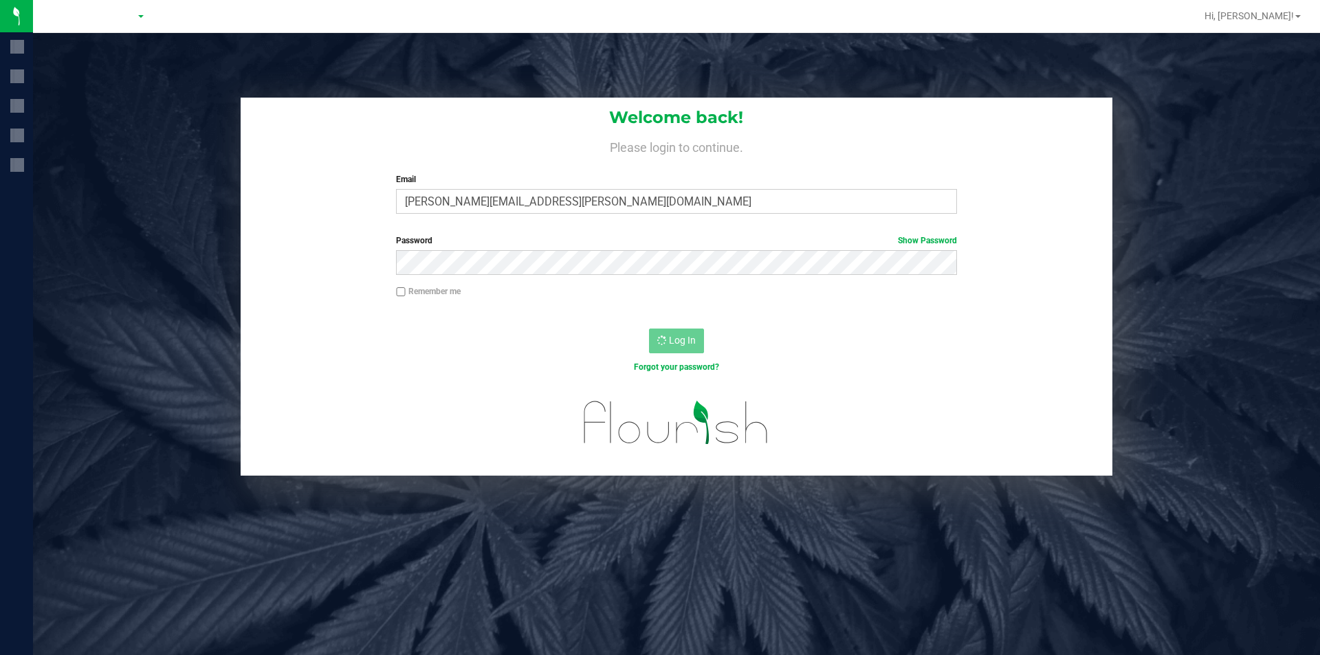  What do you see at coordinates (682, 340) in the screenshot?
I see `span: Log In` at bounding box center [682, 340].